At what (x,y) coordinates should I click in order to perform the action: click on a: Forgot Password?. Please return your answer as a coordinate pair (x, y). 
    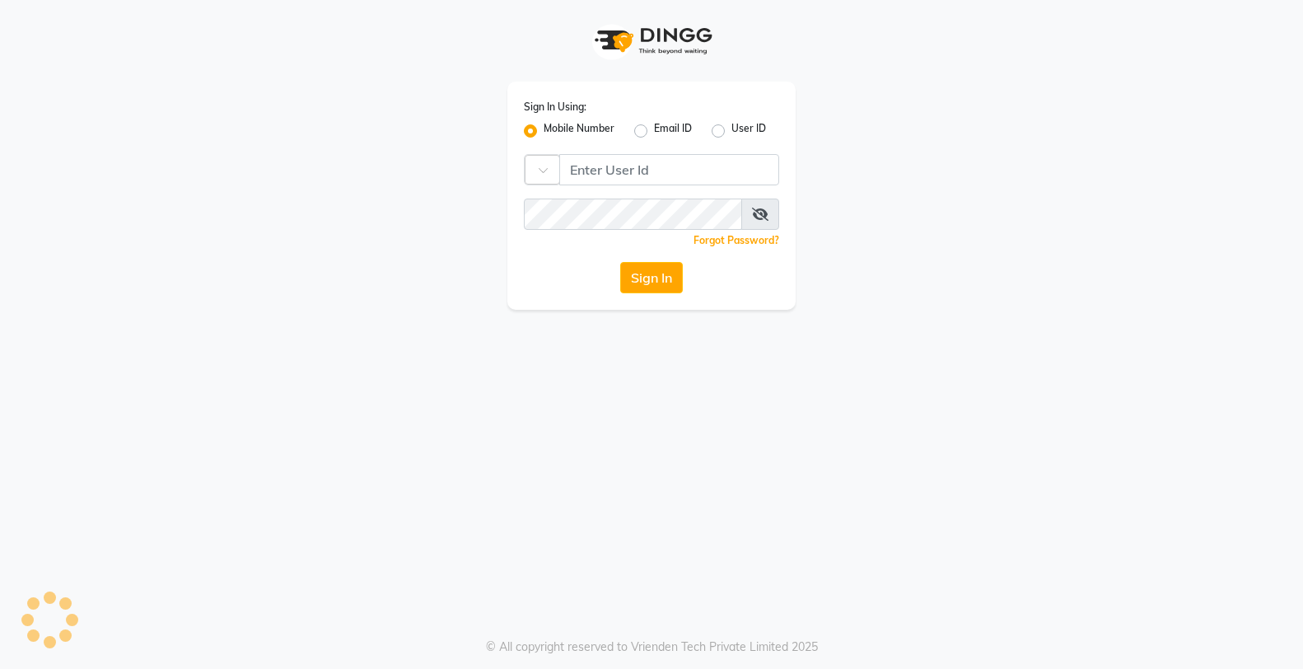
    Looking at the image, I should click on (736, 240).